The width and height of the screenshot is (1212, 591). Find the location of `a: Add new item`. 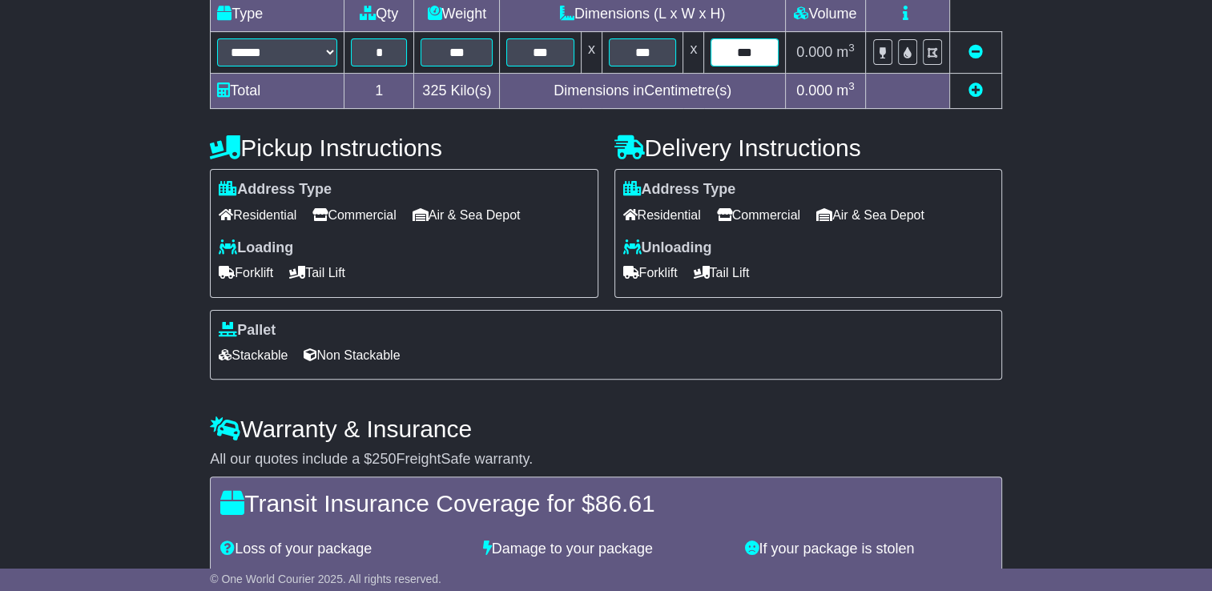

a: Add new item is located at coordinates (976, 91).